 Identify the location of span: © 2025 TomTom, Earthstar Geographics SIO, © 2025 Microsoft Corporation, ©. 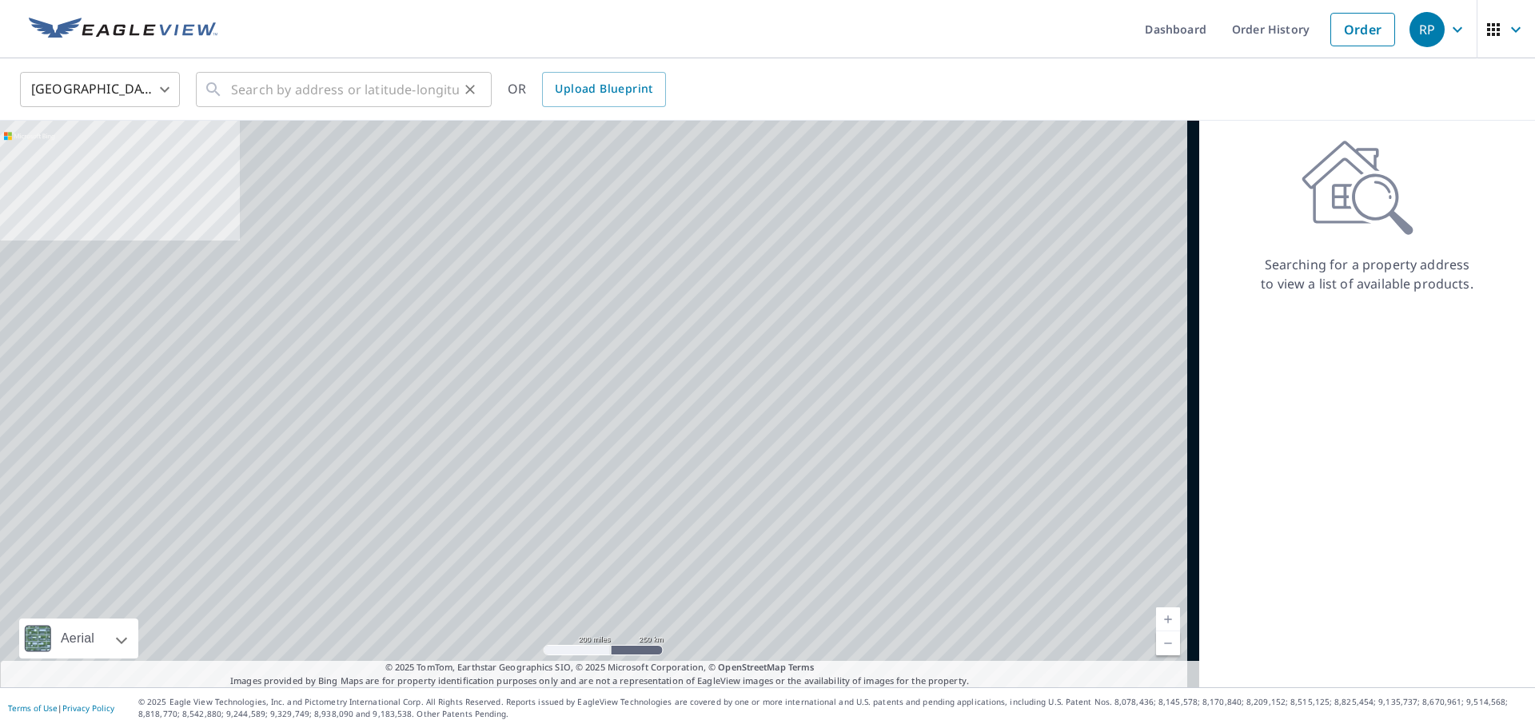
(599, 667).